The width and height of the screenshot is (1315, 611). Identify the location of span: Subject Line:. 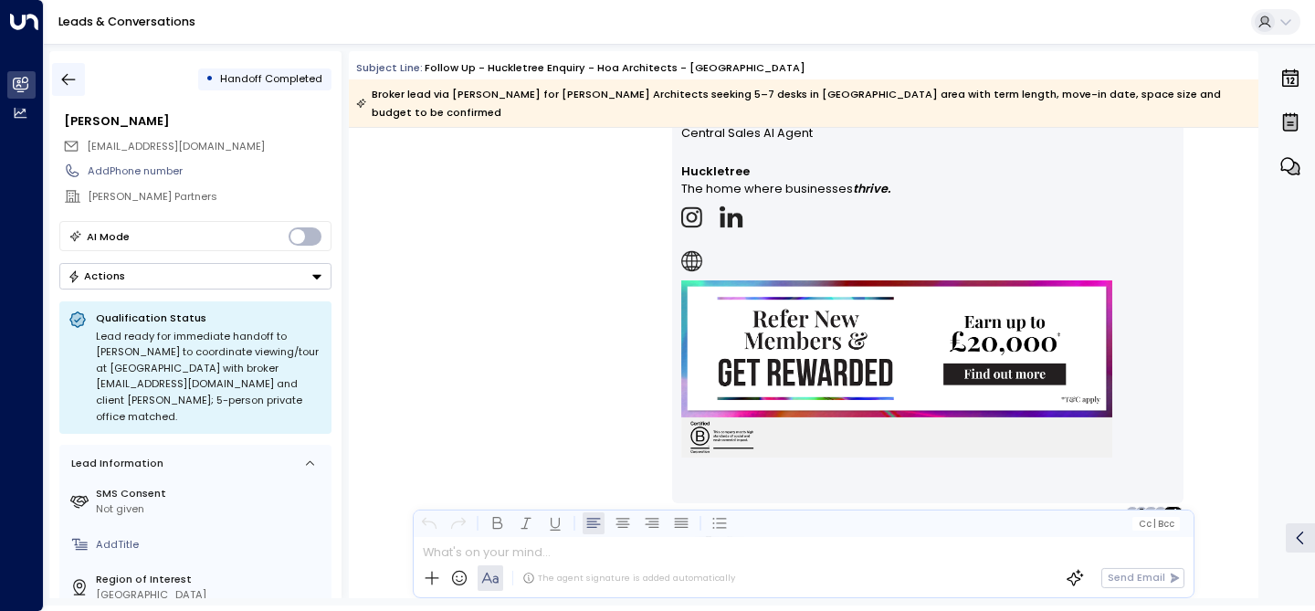
(389, 68).